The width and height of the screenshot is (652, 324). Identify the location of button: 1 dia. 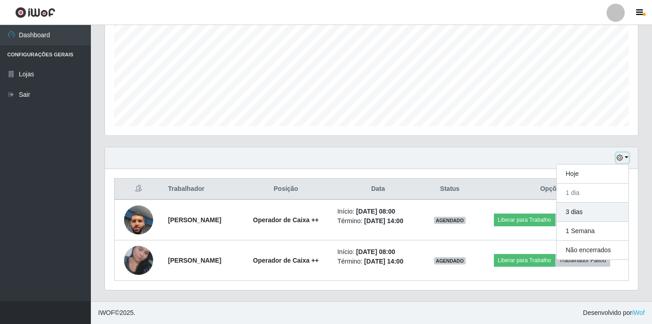
(593, 193).